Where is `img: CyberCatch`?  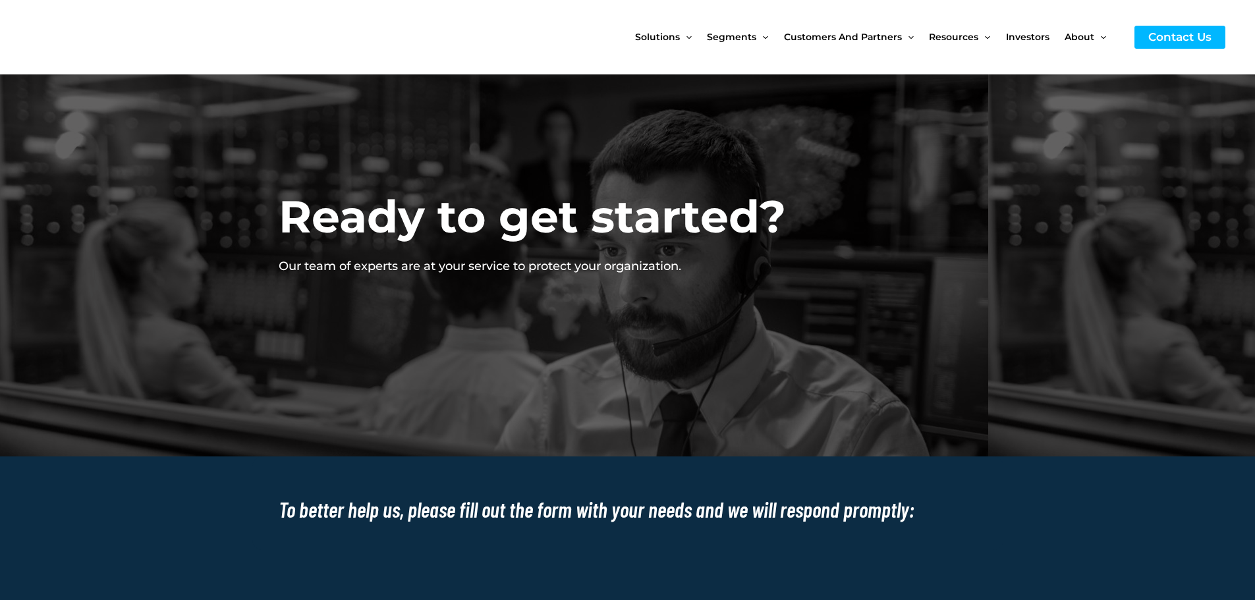
img: CyberCatch is located at coordinates (102, 37).